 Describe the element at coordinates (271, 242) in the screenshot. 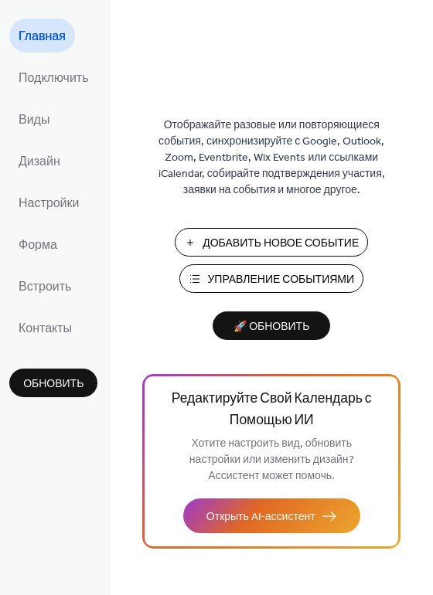

I see `button: Добавить Новое Событие` at that location.